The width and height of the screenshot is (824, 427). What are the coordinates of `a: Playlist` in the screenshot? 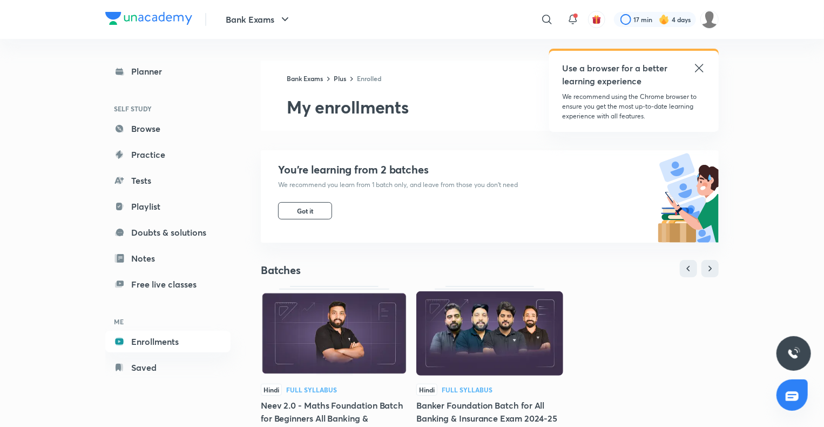 It's located at (168, 206).